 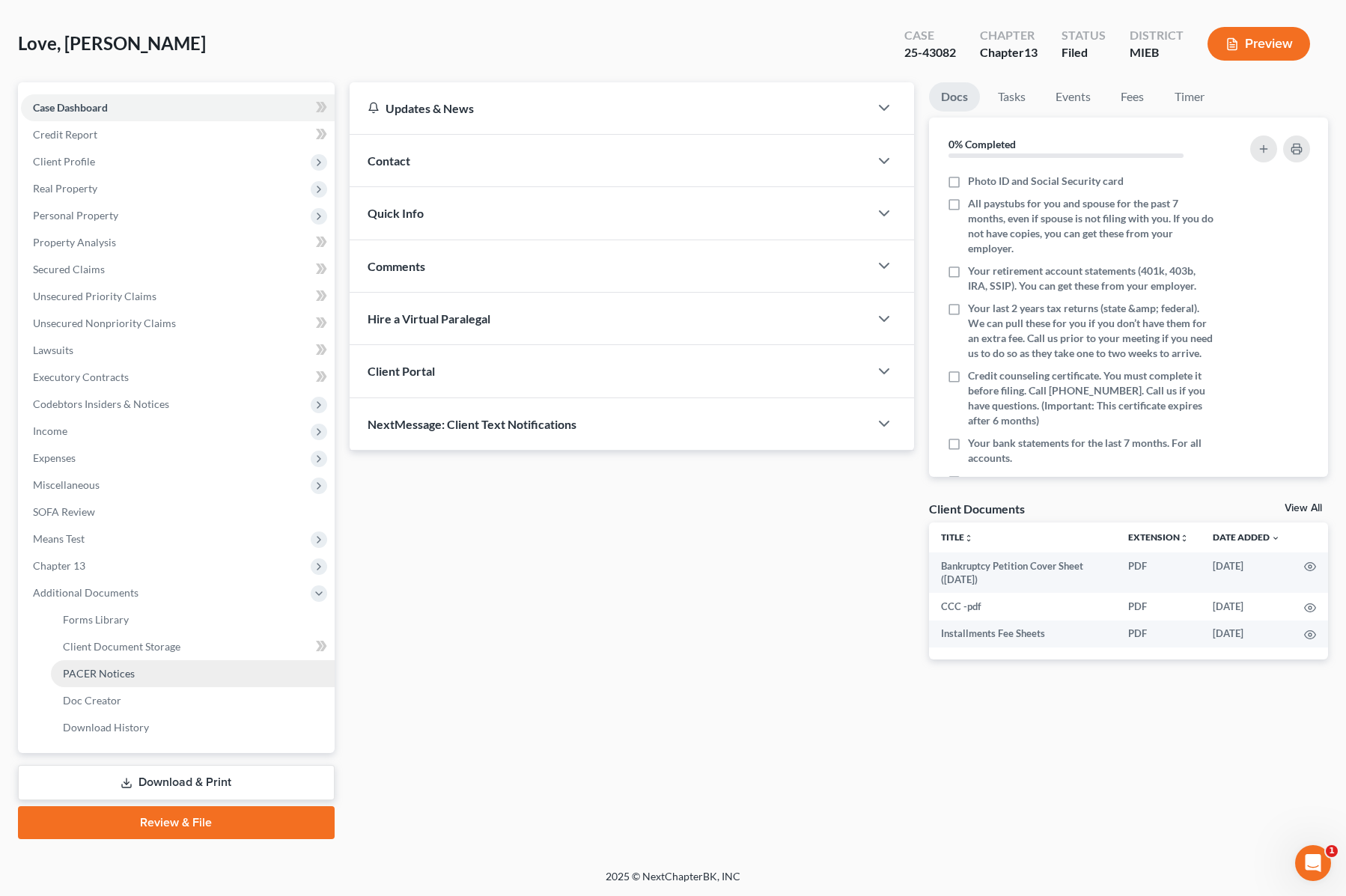 What do you see at coordinates (98, 673) in the screenshot?
I see `span: PACER Notices` at bounding box center [98, 673].